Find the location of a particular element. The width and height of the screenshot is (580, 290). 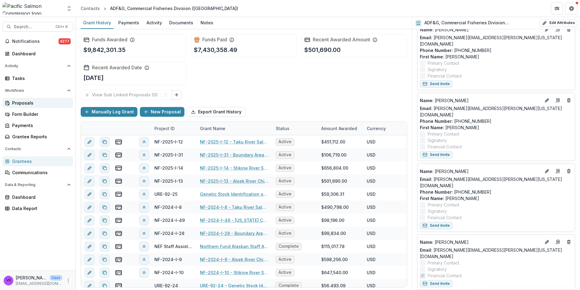

span: 4277 is located at coordinates (65, 41).